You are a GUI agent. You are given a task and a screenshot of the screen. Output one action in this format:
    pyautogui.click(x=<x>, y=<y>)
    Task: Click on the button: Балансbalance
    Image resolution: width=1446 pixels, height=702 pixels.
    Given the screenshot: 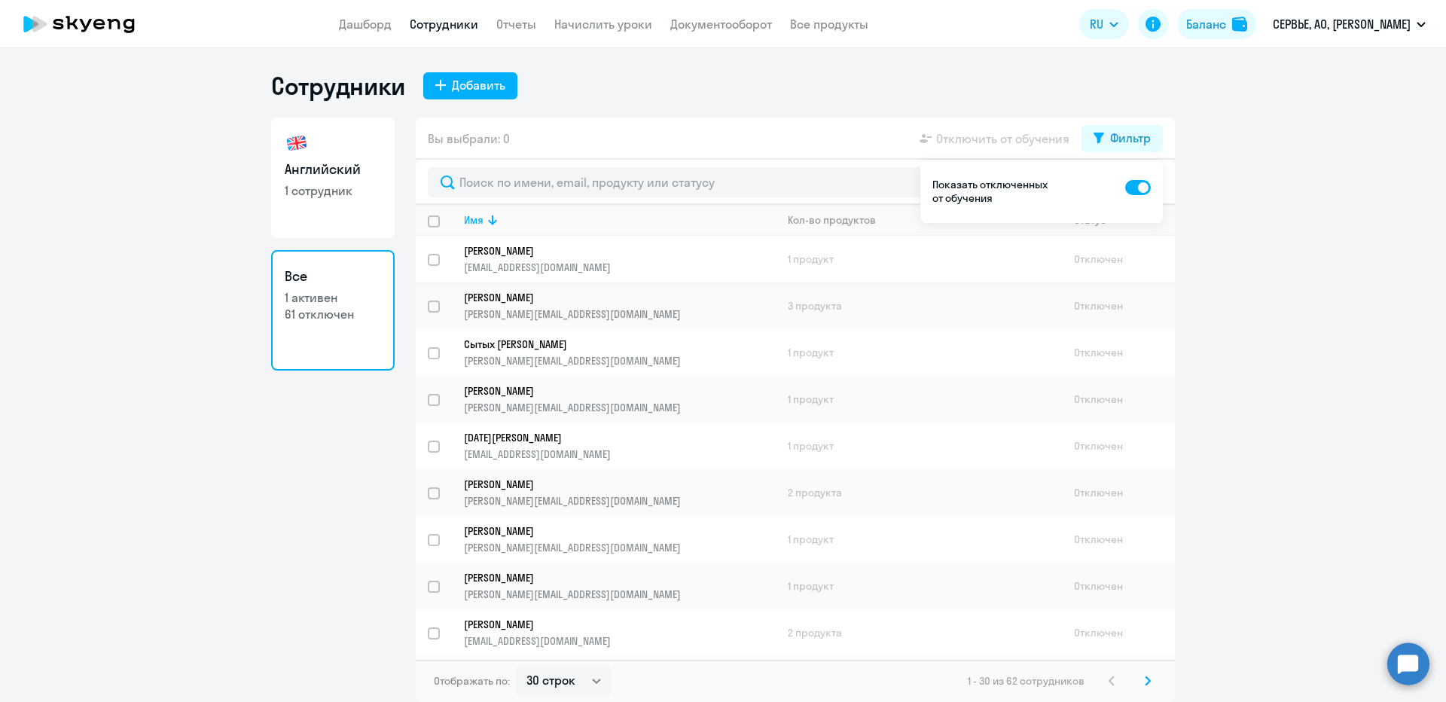 What is the action you would take?
    pyautogui.click(x=1216, y=24)
    